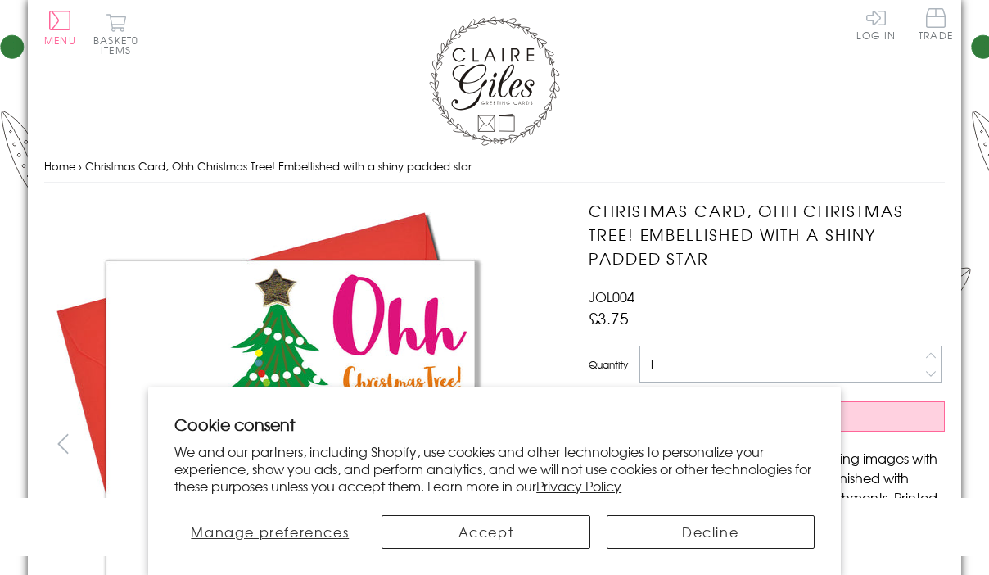 The height and width of the screenshot is (575, 989). What do you see at coordinates (494, 424) in the screenshot?
I see `h2: Cookie consent` at bounding box center [494, 424].